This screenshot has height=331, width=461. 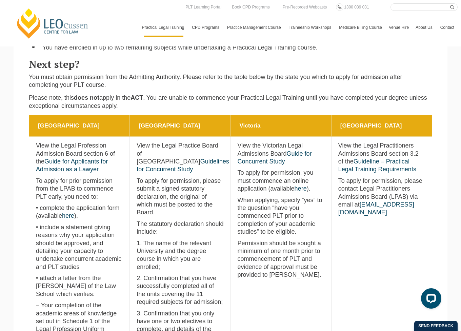 I want to click on p: Permission should be sought a minimum of one month prior to commencement of PLT and evidence of a..., so click(x=281, y=259).